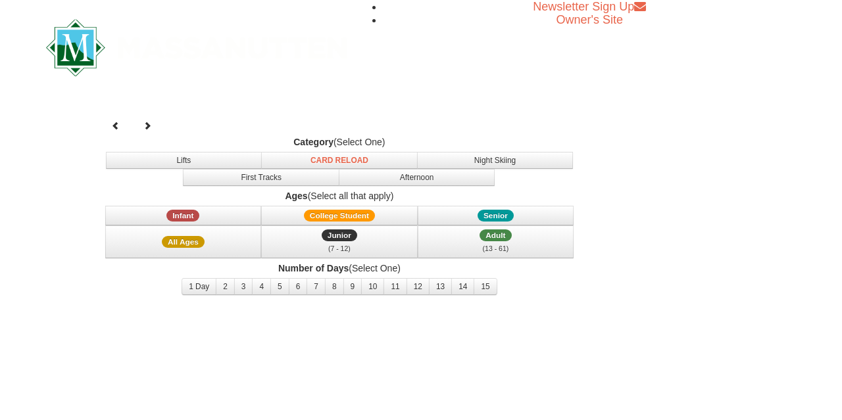 Image resolution: width=842 pixels, height=420 pixels. Describe the element at coordinates (495, 216) in the screenshot. I see `span: Senior` at that location.